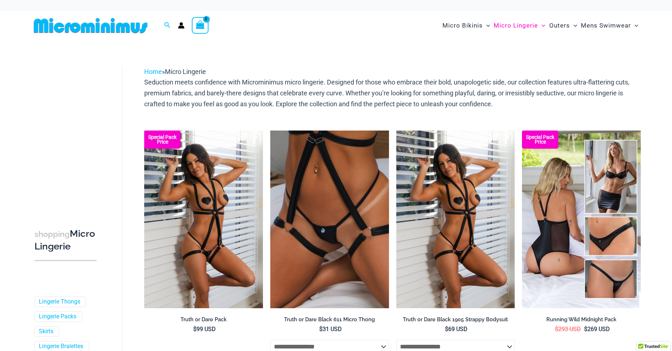 The width and height of the screenshot is (672, 351). Describe the element at coordinates (609, 25) in the screenshot. I see `a: Mens SwimwearMenu ToggleMenu Toggle` at that location.